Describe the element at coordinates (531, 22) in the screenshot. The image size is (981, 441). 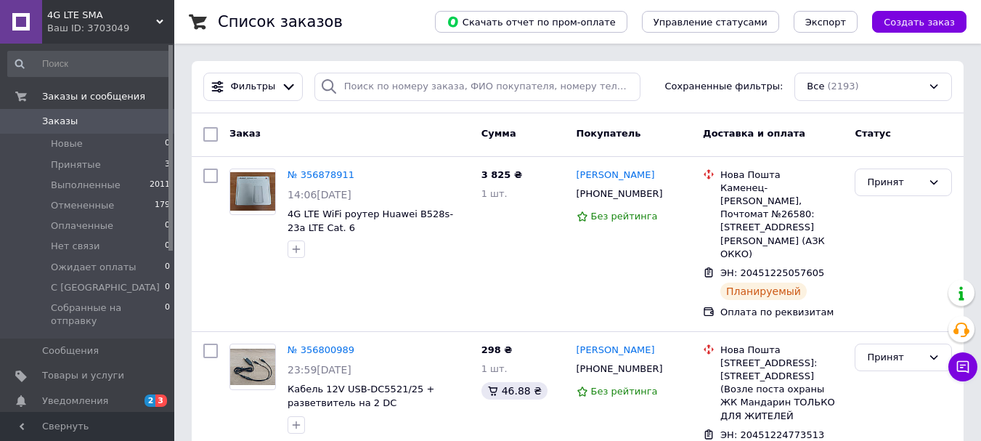
I see `button: Скачать отчет по пром-оплате` at that location.